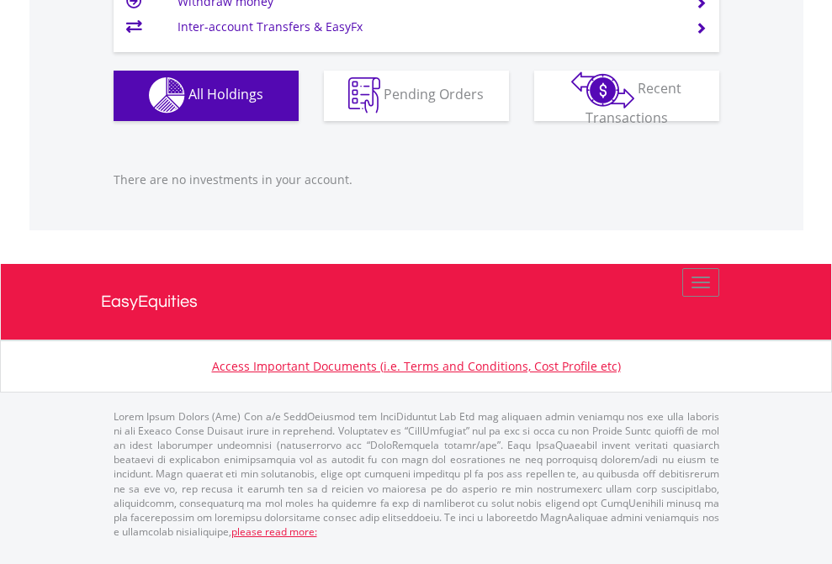  What do you see at coordinates (633, 103) in the screenshot?
I see `span: Recent Transactions` at bounding box center [633, 103].